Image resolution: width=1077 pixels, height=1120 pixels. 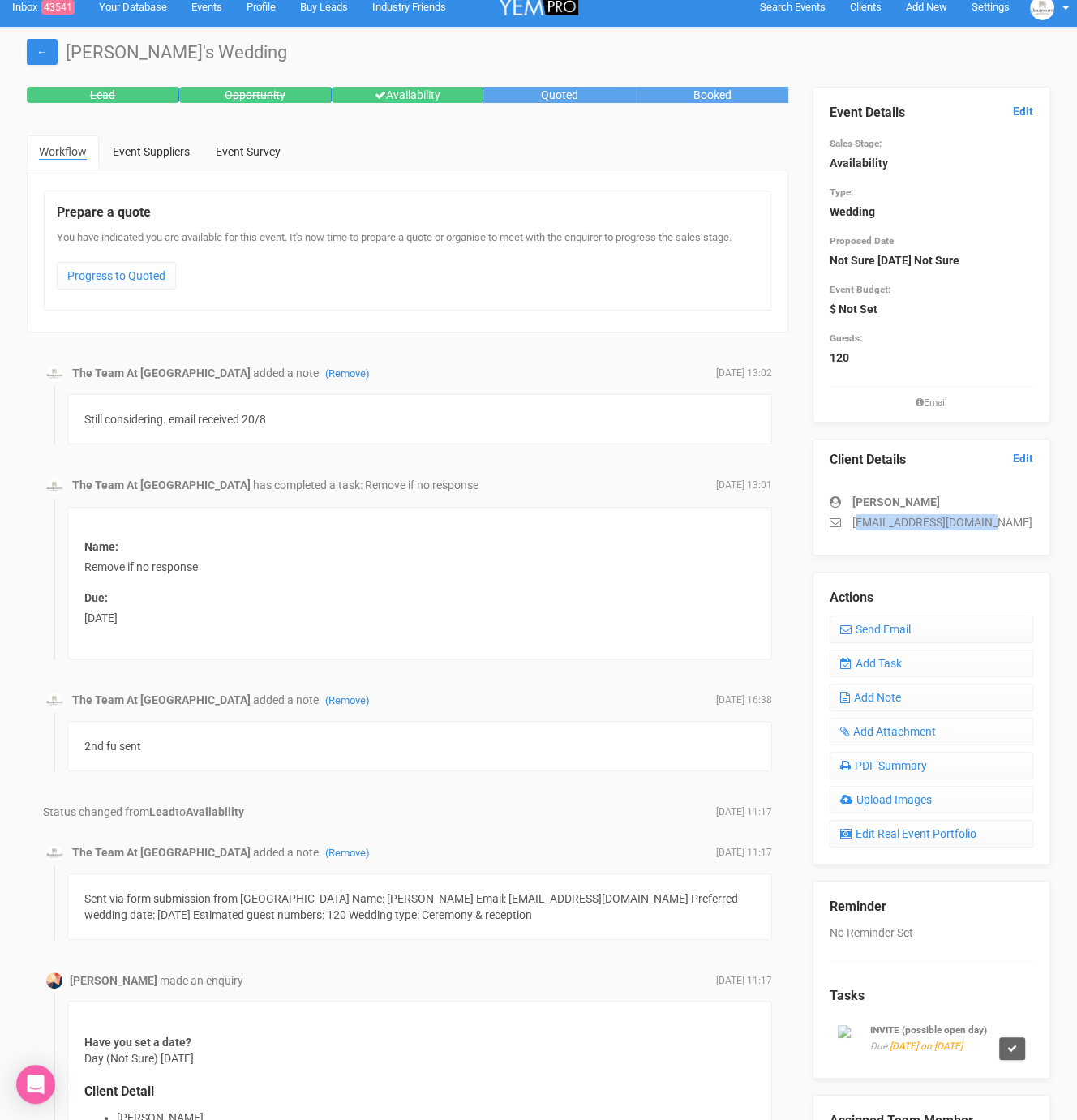 What do you see at coordinates (407, 263) in the screenshot?
I see `div: You have indicated you are available for this event. It's now time to prepare a quote or organise...` at bounding box center [407, 263].